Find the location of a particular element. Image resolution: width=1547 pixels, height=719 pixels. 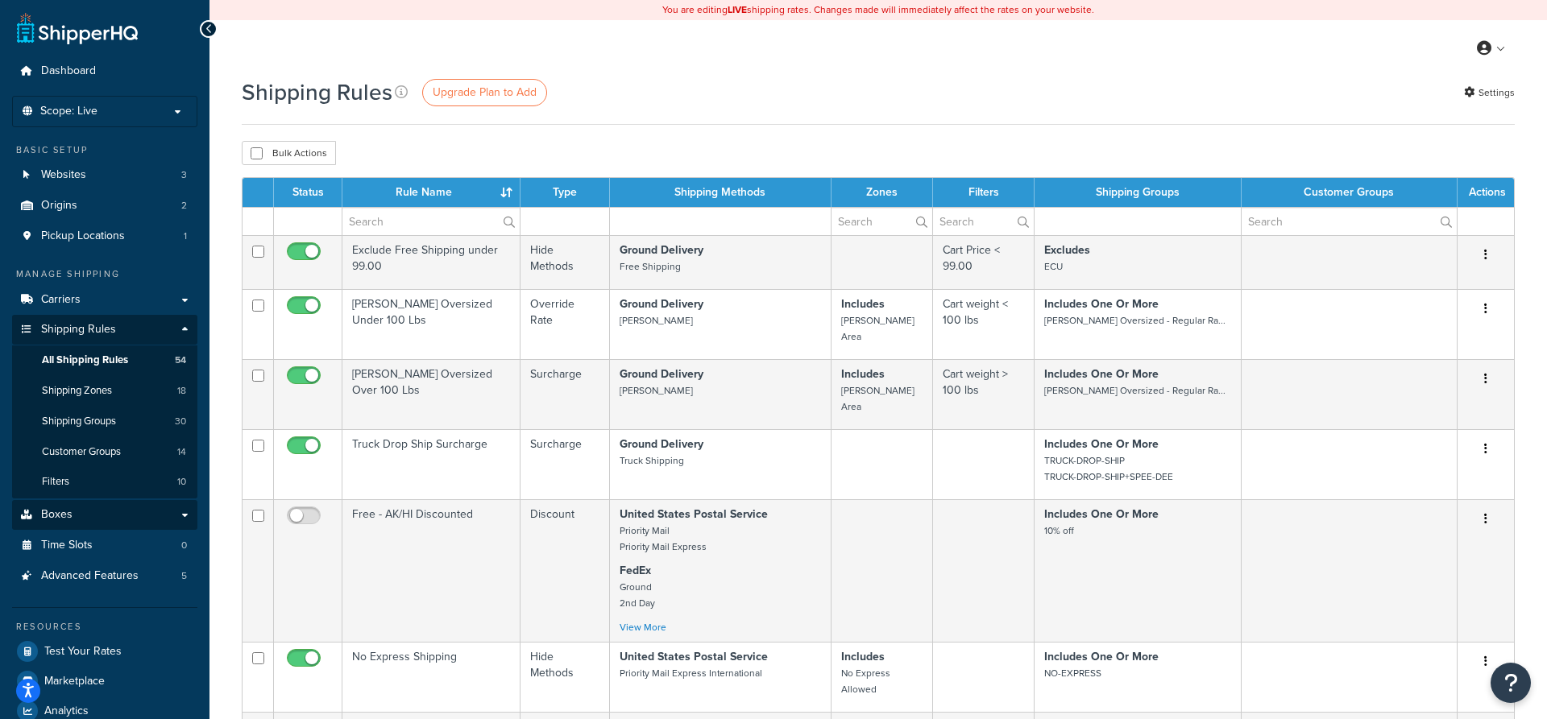

a: Settings is located at coordinates (1489, 93).